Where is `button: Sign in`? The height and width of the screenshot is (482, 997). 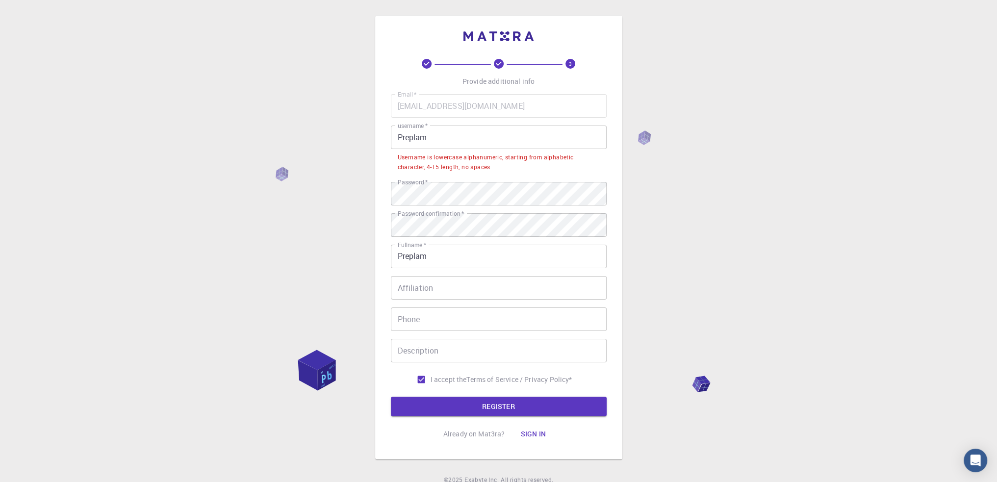 button: Sign in is located at coordinates (533, 434).